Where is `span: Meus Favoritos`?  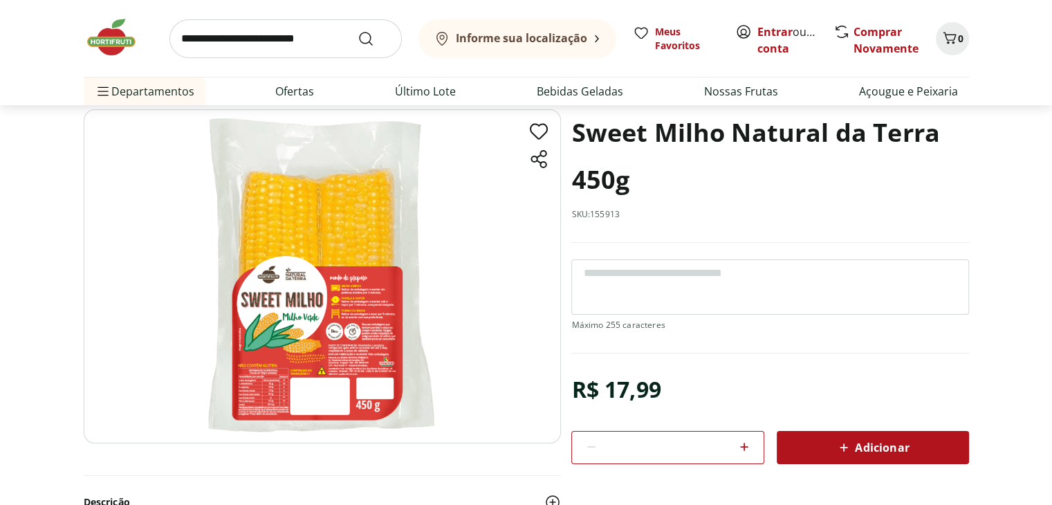 span: Meus Favoritos is located at coordinates (687, 39).